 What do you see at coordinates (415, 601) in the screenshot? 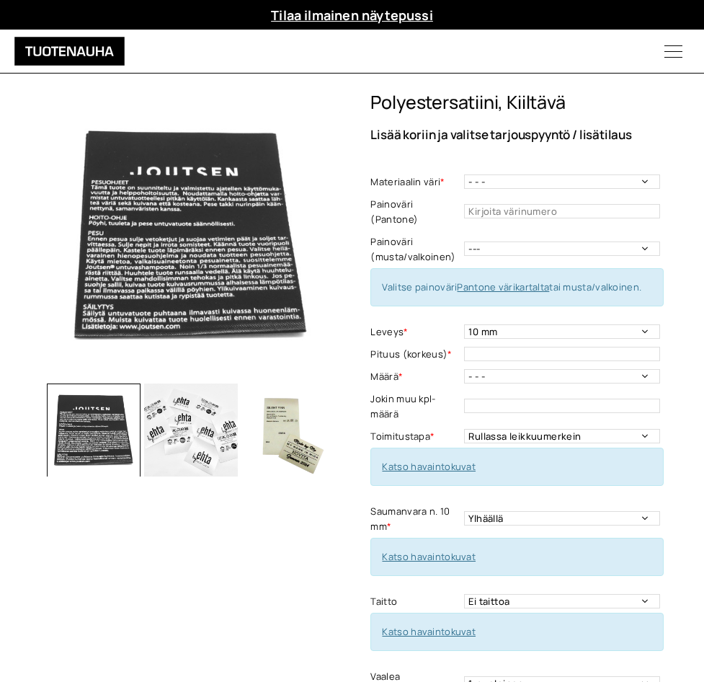
I see `label: Taitto` at bounding box center [415, 601].